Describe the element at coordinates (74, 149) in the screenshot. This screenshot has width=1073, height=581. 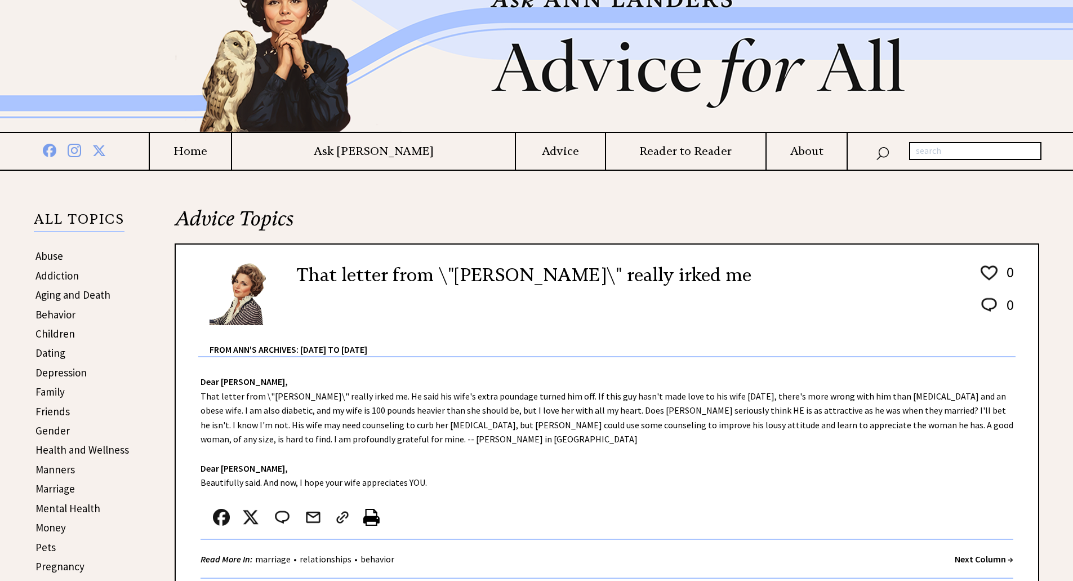
I see `img: instagram%20blue.png` at that location.